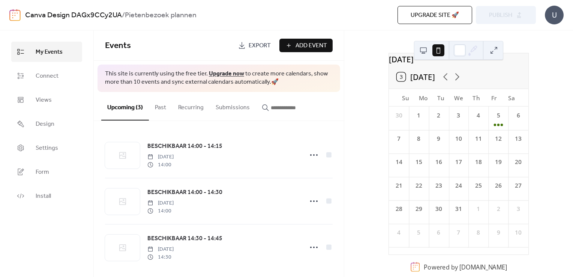 The height and width of the screenshot is (277, 573). What do you see at coordinates (259, 46) in the screenshot?
I see `span: Export` at bounding box center [259, 46].